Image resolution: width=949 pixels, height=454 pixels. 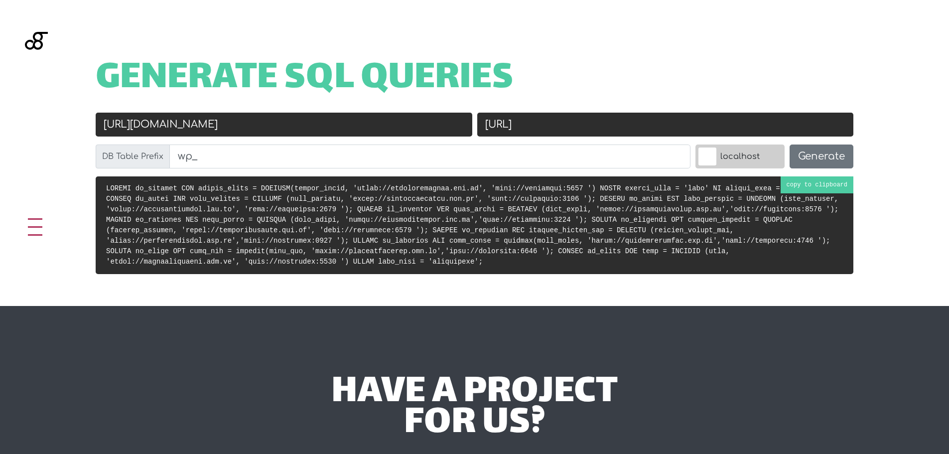 What do you see at coordinates (36, 69) in the screenshot?
I see `img: Blackgate` at bounding box center [36, 69].